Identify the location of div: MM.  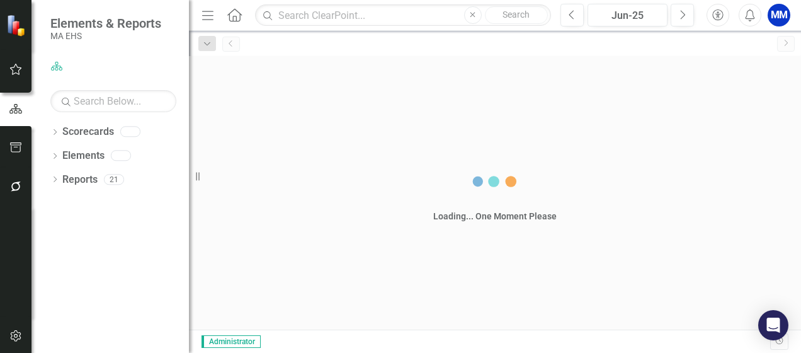
(779, 15).